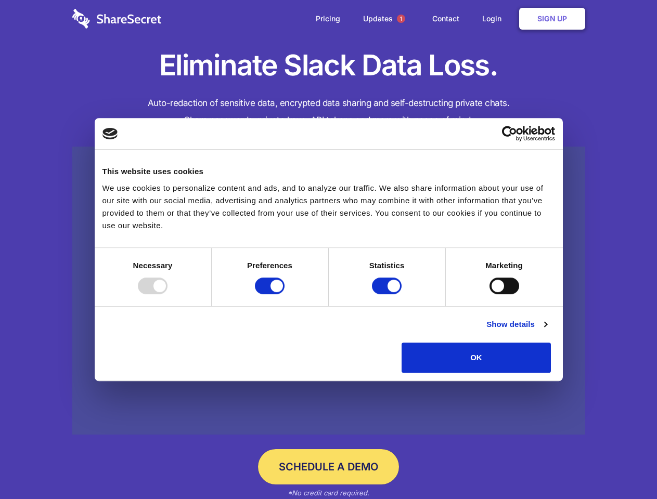 The image size is (657, 499). What do you see at coordinates (269, 265) in the screenshot?
I see `strong: Preferences` at bounding box center [269, 265].